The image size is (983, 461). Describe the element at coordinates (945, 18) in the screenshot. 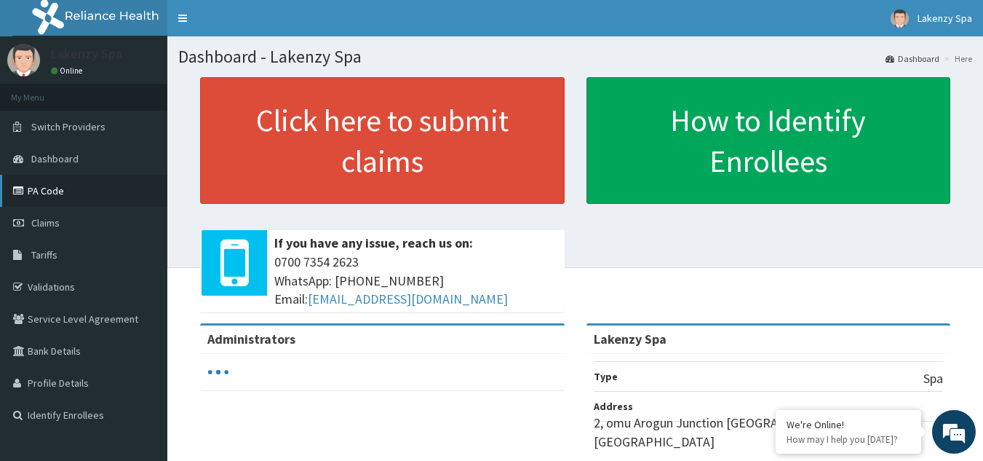

I see `span: Lakenzy Spa` at that location.